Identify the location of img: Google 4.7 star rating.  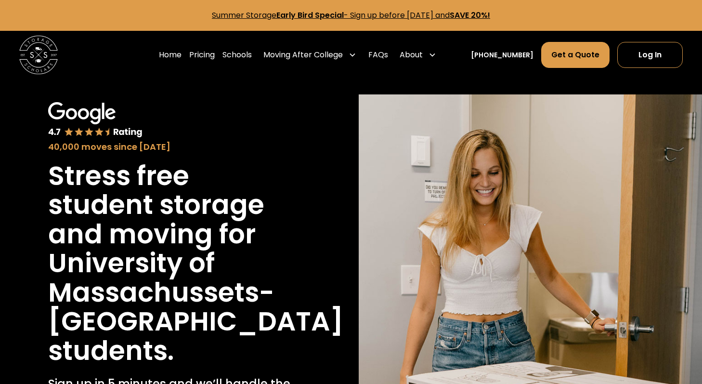
(95, 120).